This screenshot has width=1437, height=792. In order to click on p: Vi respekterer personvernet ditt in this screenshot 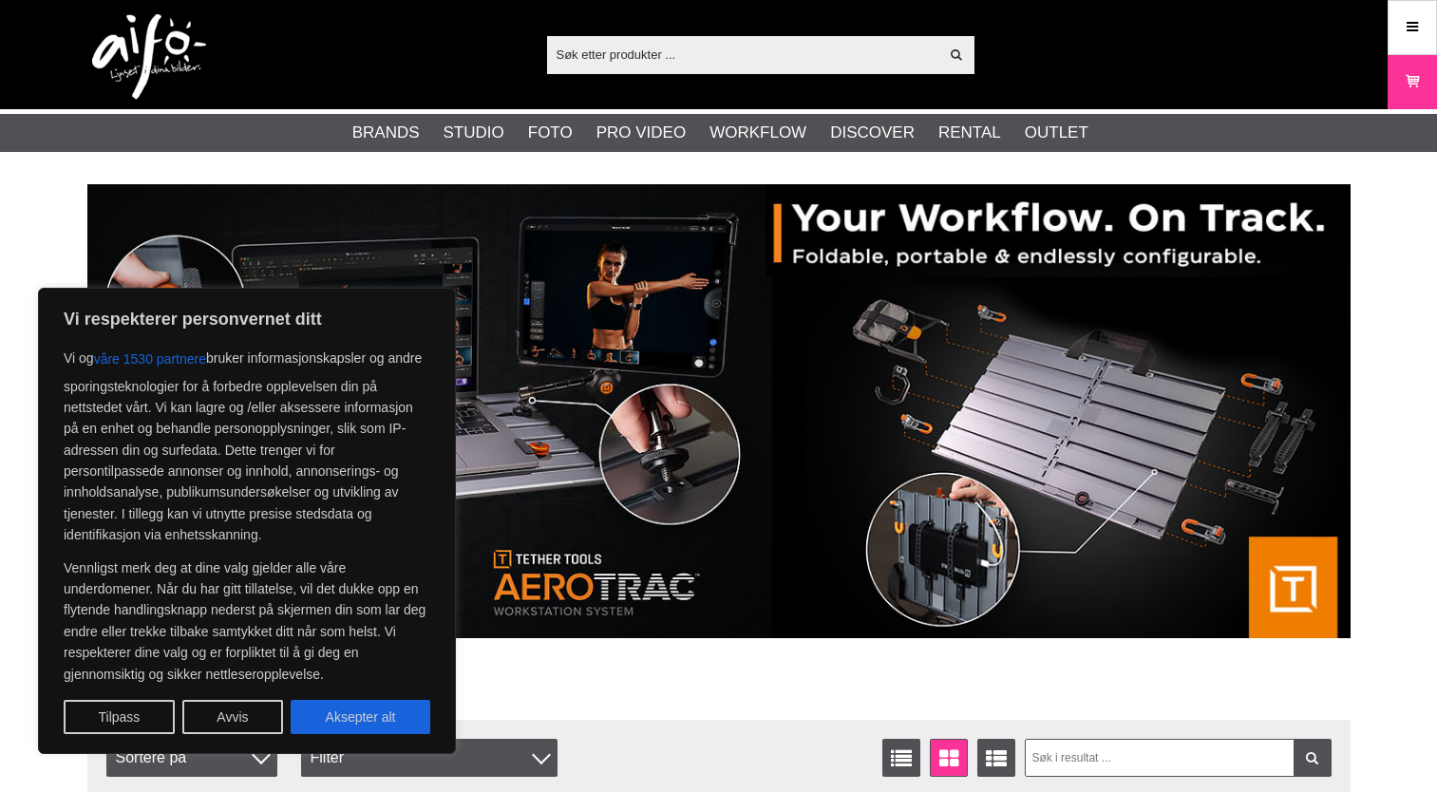, I will do `click(247, 319)`.